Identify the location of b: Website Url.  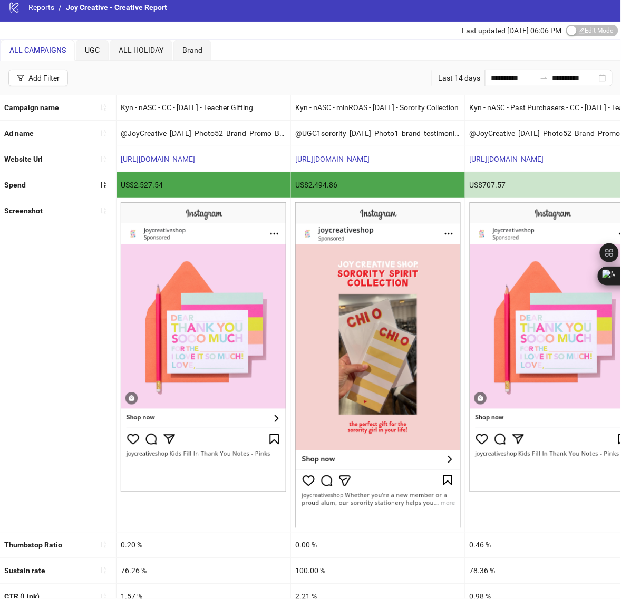
(23, 159).